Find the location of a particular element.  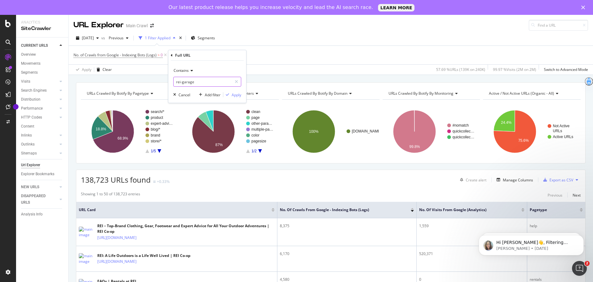

span: pagetype is located at coordinates (551, 210).